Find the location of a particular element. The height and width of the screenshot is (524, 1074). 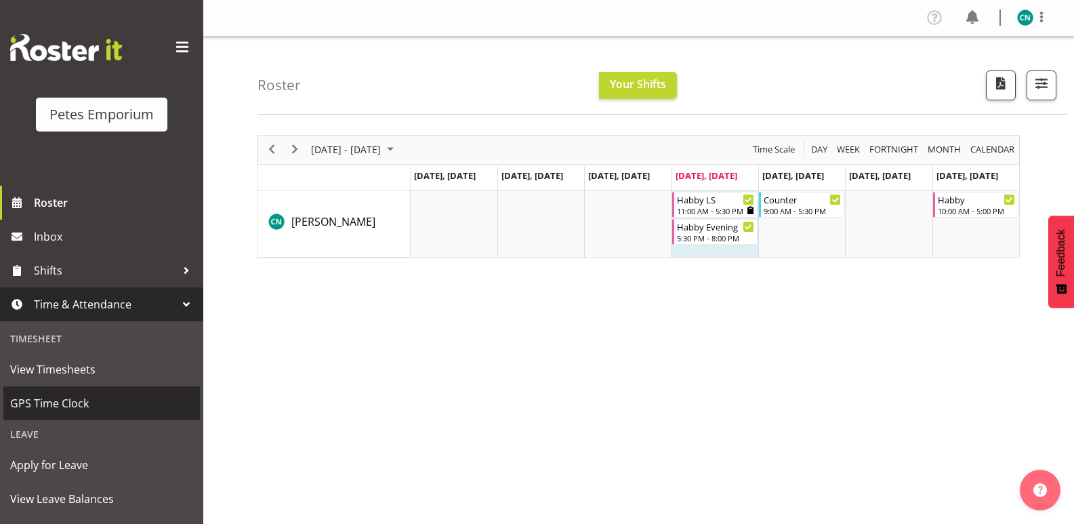

div: Leave is located at coordinates (102, 434).